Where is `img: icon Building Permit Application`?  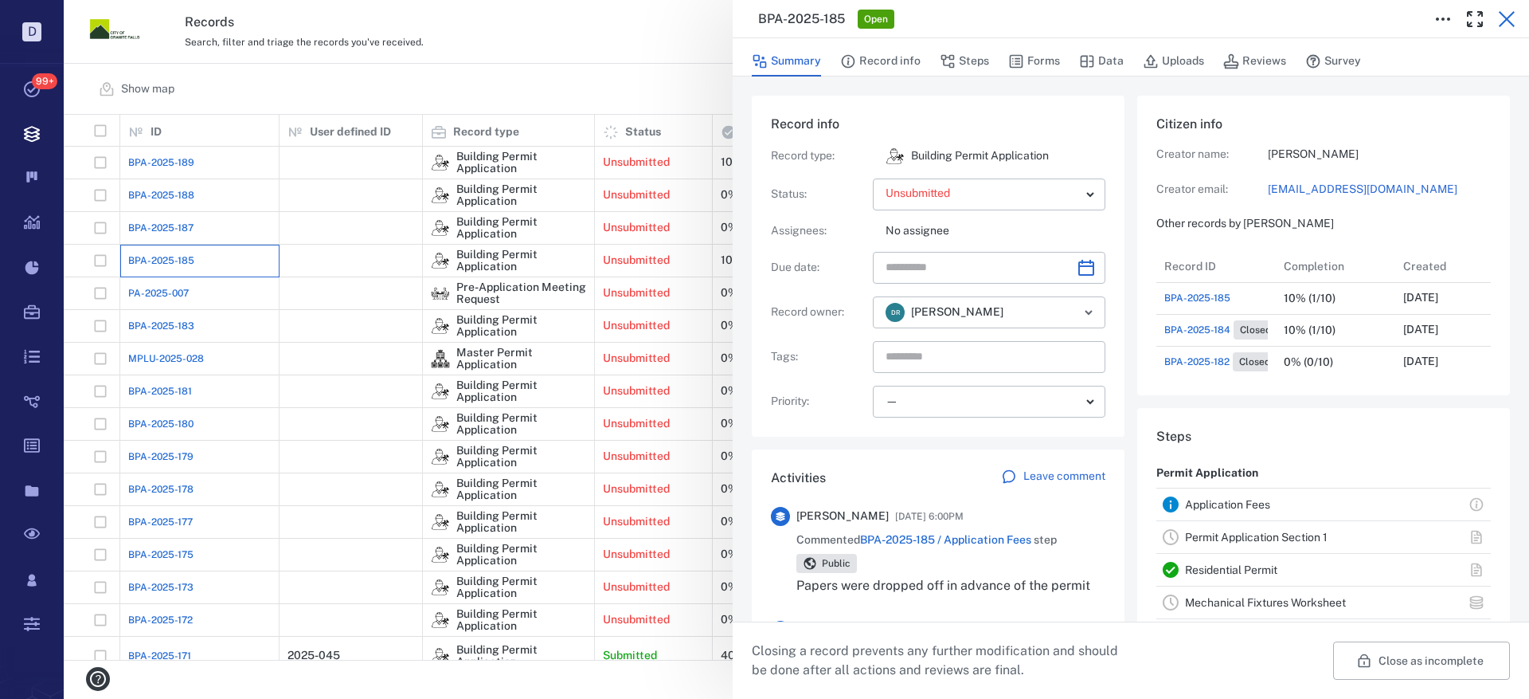 img: icon Building Permit Application is located at coordinates (895, 156).